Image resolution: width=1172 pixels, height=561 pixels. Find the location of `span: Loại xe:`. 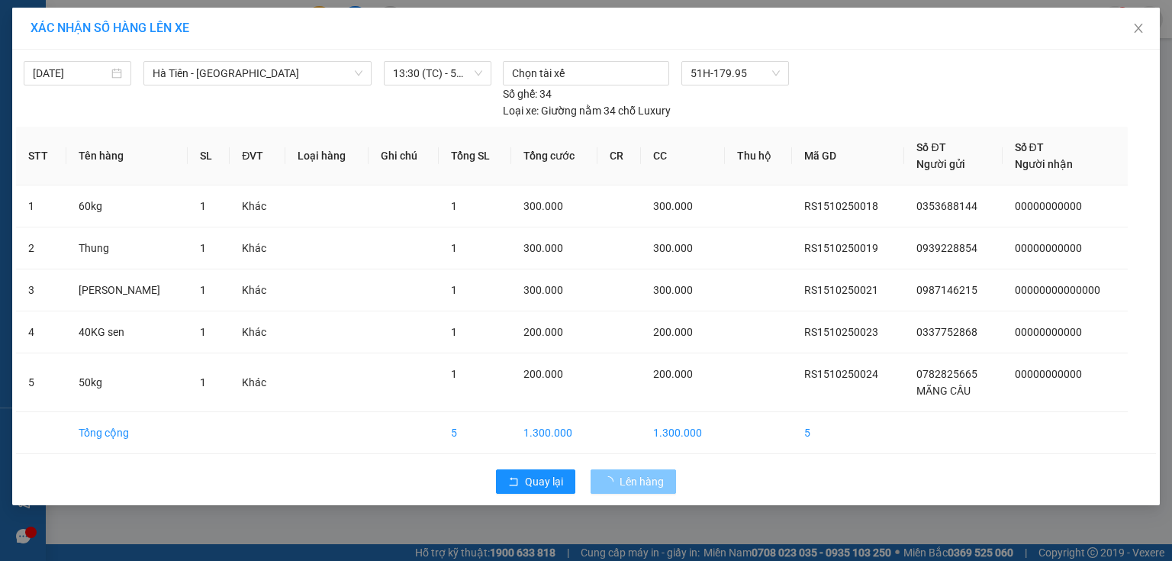

span: Loại xe: is located at coordinates (520, 111).